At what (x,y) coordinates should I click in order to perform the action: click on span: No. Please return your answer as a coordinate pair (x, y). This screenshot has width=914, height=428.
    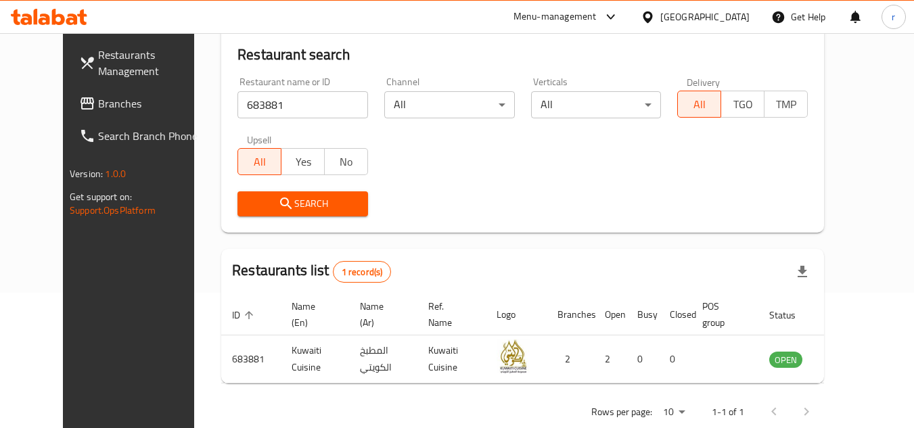
    Looking at the image, I should click on (346, 162).